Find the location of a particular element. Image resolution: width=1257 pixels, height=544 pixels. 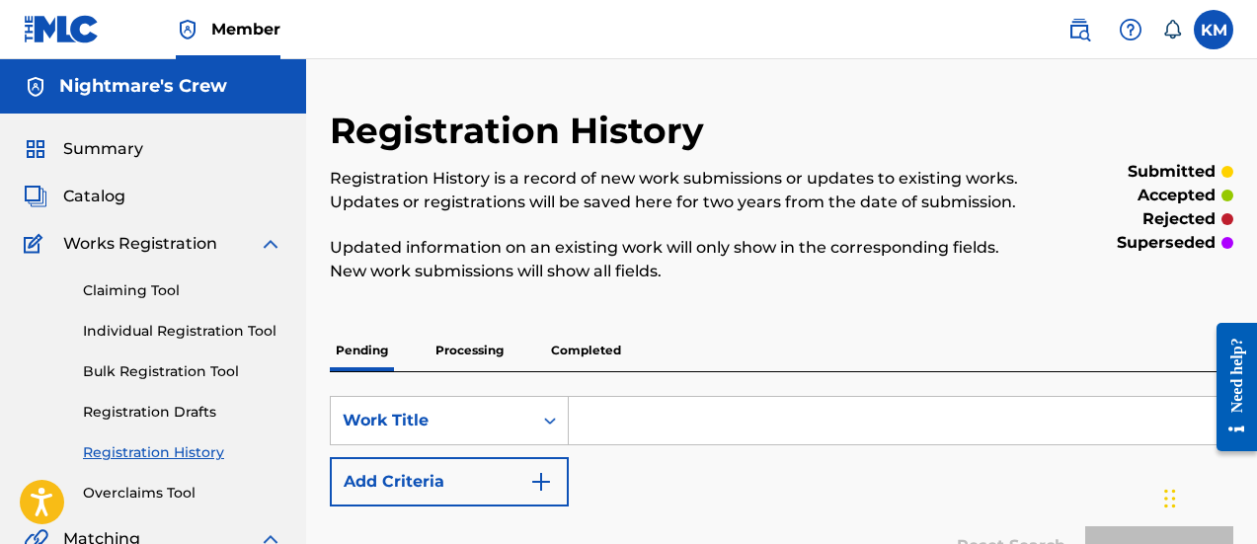

a: Registration Drafts is located at coordinates (183, 412).